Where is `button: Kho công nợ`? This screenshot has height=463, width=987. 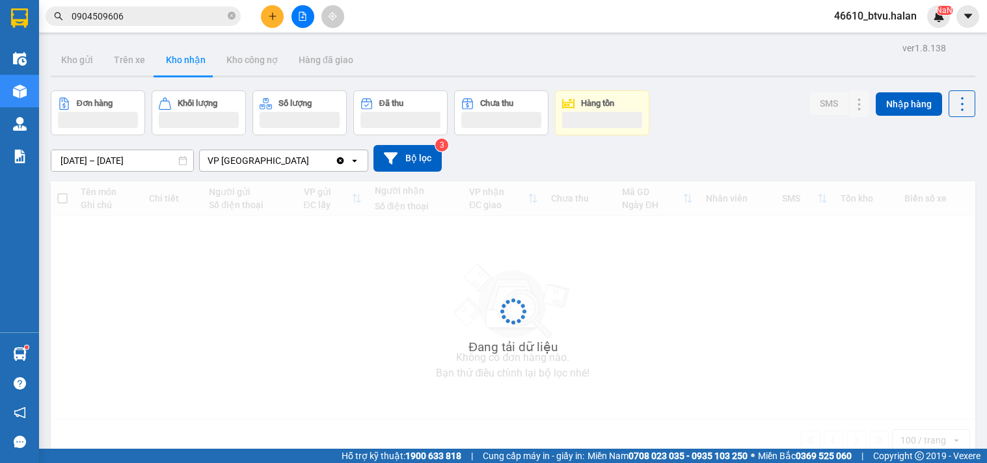 button: Kho công nợ is located at coordinates (252, 60).